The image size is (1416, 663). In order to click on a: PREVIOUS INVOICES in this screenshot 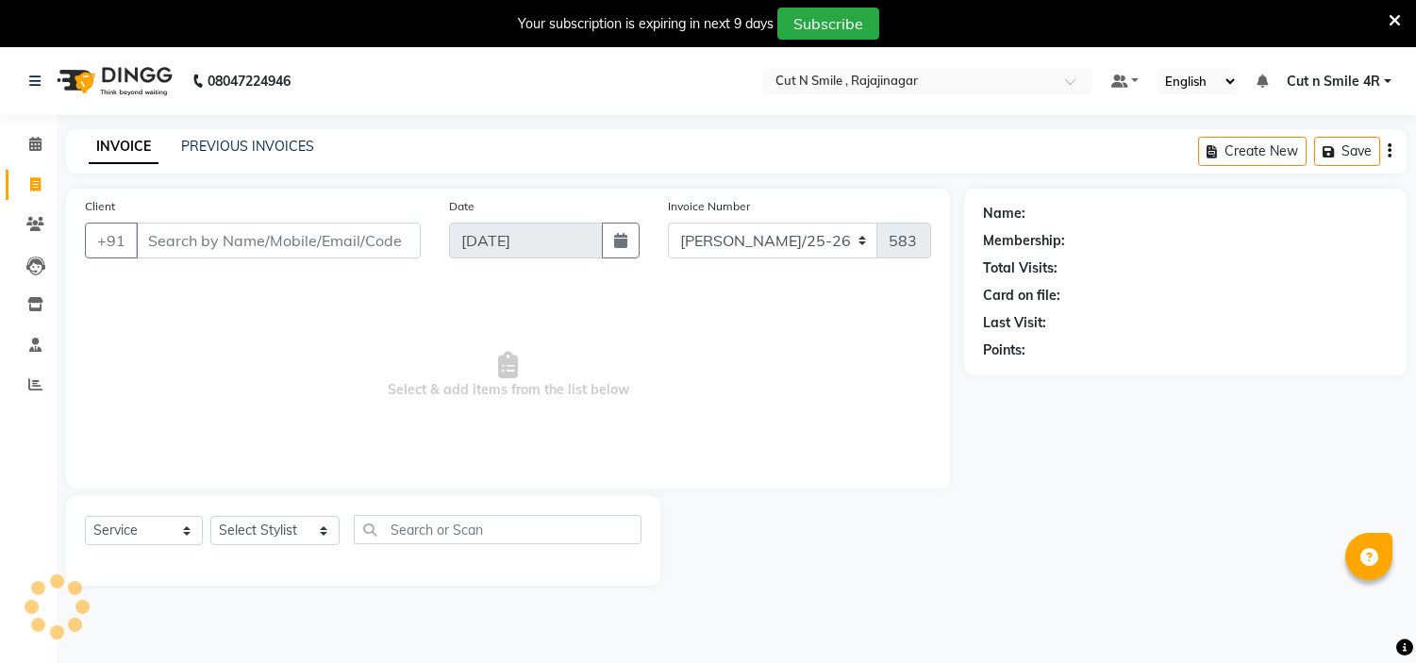, I will do `click(247, 146)`.